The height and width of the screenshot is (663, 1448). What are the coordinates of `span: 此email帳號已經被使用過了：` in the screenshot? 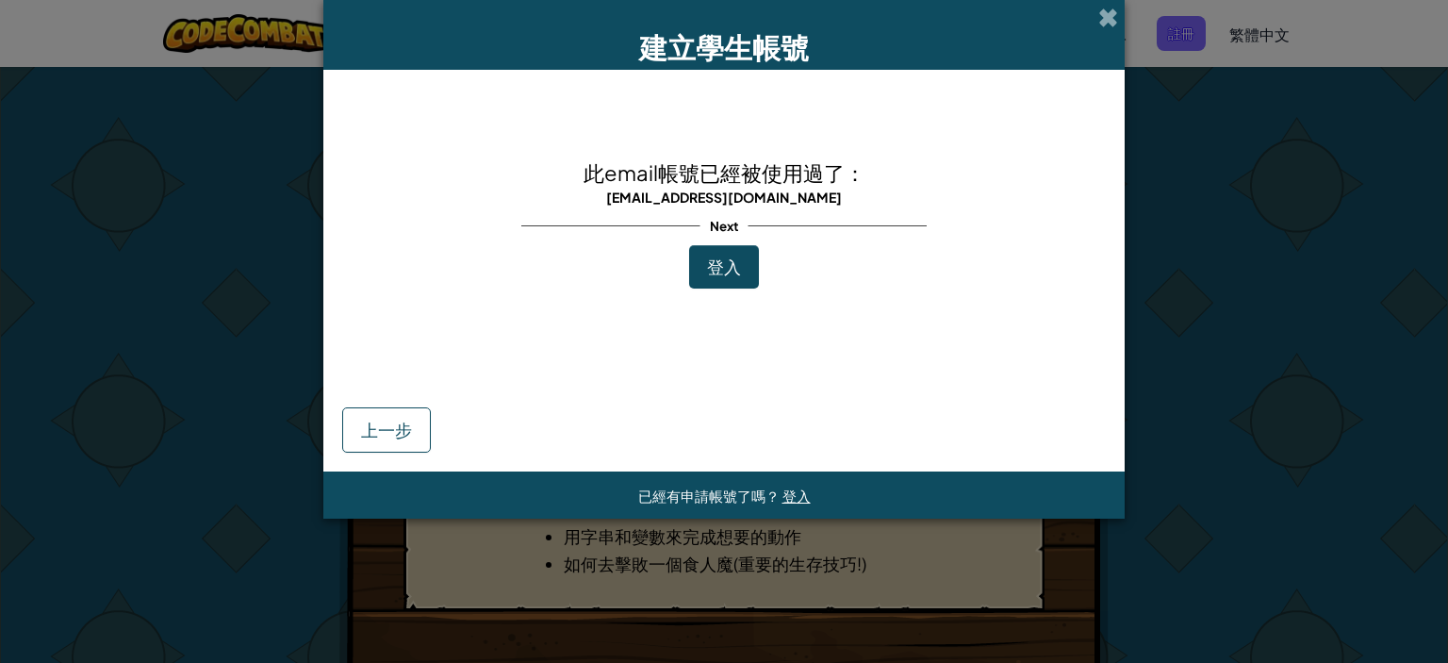 It's located at (724, 172).